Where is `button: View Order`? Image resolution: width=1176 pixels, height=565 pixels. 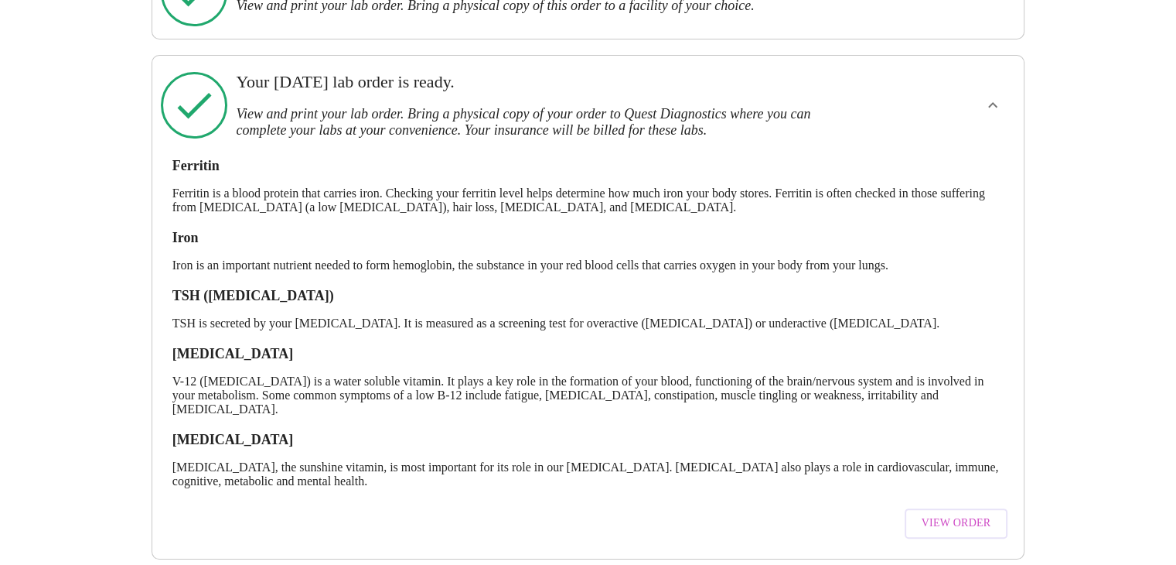
button: View Order is located at coordinates (957, 523).